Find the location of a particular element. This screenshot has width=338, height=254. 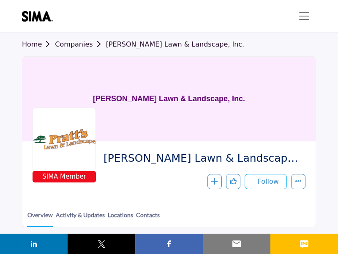

img: site Logo is located at coordinates (39, 16).